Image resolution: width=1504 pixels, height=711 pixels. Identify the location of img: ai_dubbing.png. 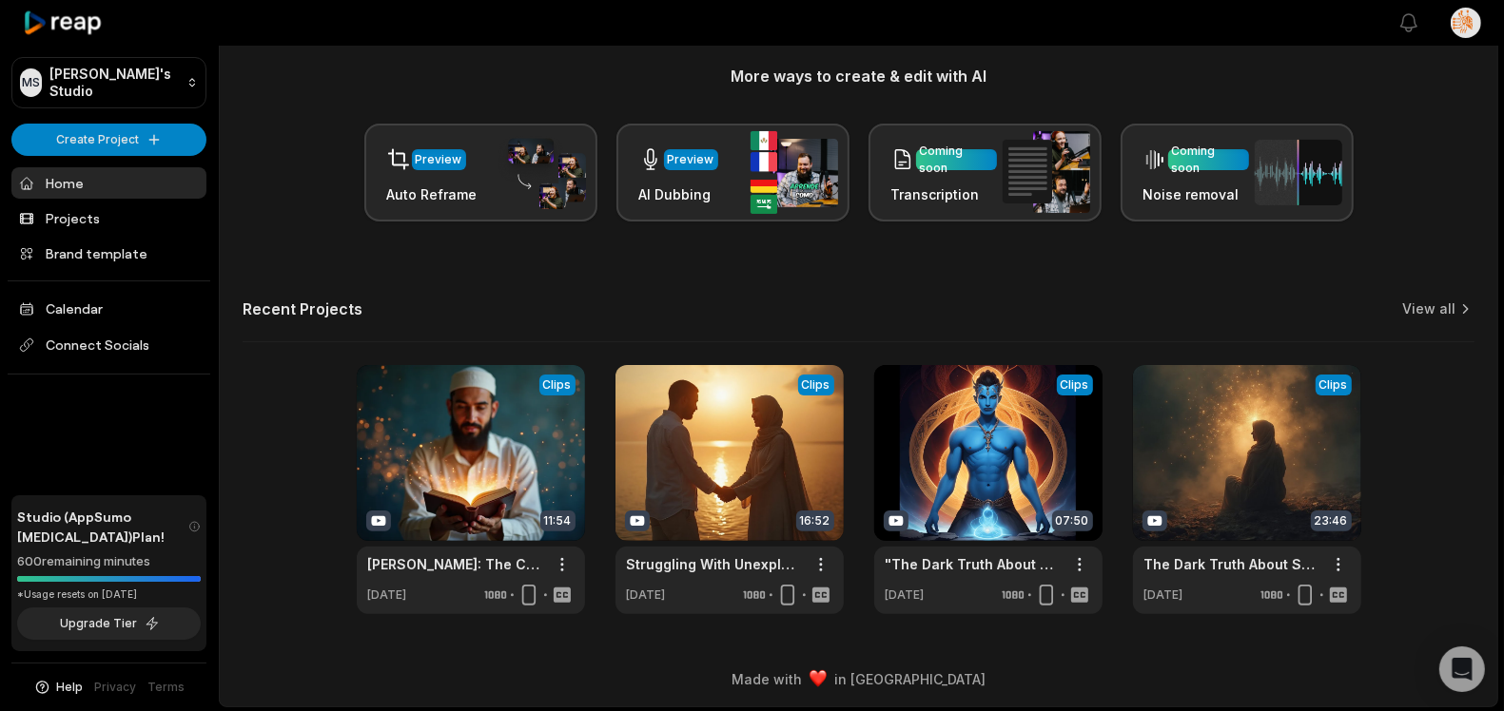
(794, 172).